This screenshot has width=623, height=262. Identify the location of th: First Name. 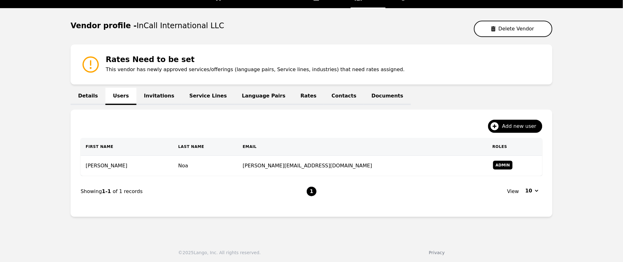
(127, 147).